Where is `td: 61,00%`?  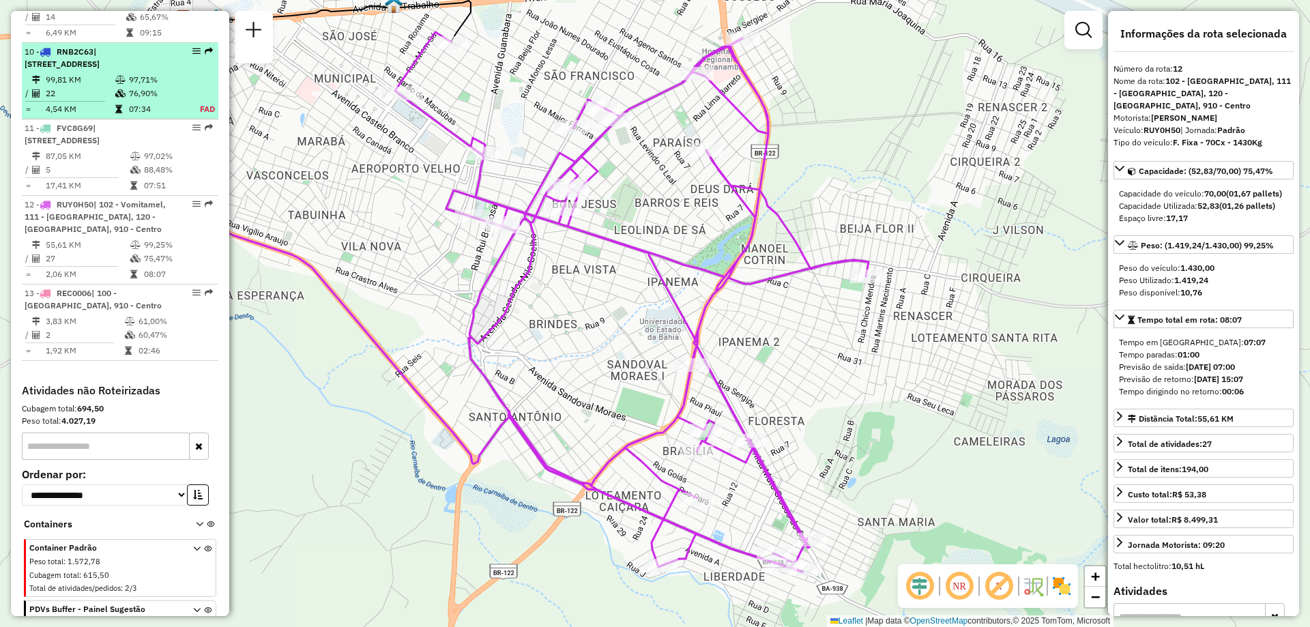
td: 61,00% is located at coordinates (175, 321).